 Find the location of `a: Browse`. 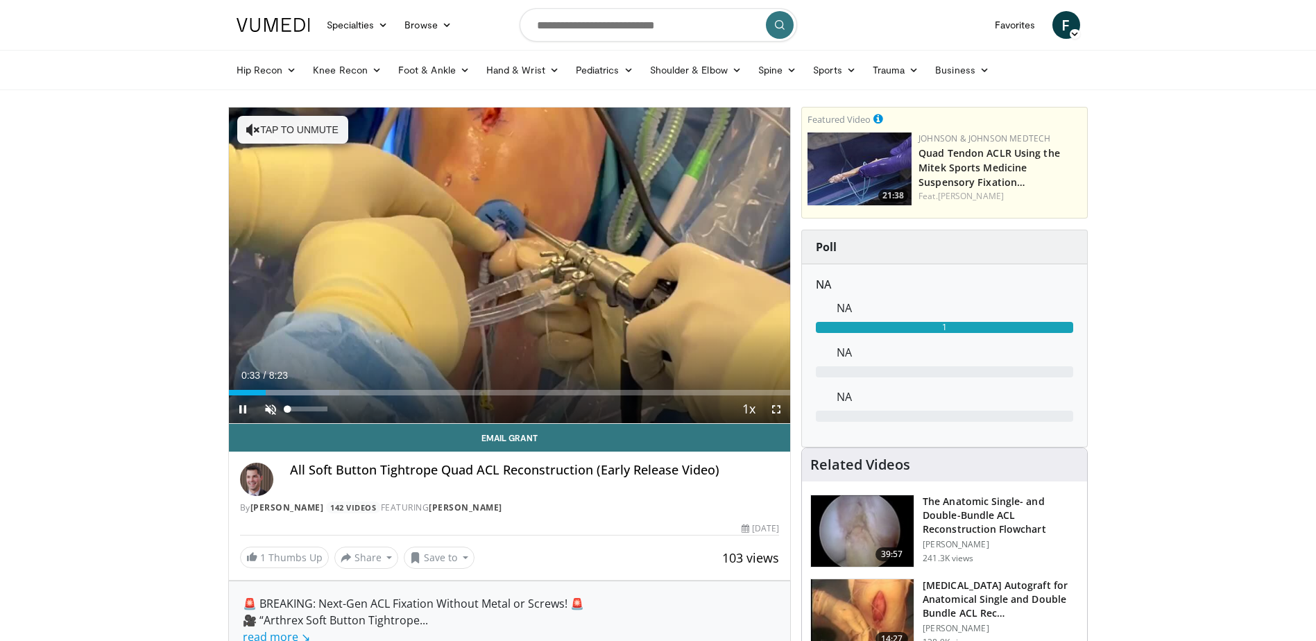

a: Browse is located at coordinates (428, 25).